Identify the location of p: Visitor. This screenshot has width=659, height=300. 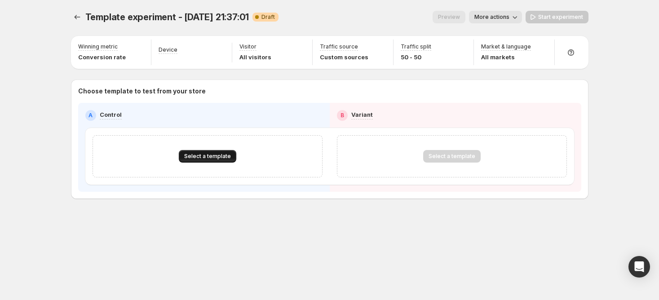
(248, 47).